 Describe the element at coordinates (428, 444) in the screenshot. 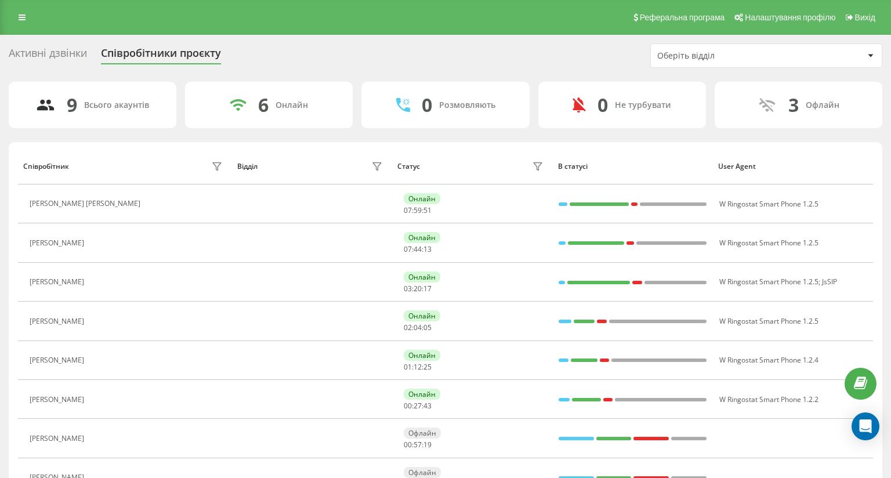

I see `span: 19` at that location.